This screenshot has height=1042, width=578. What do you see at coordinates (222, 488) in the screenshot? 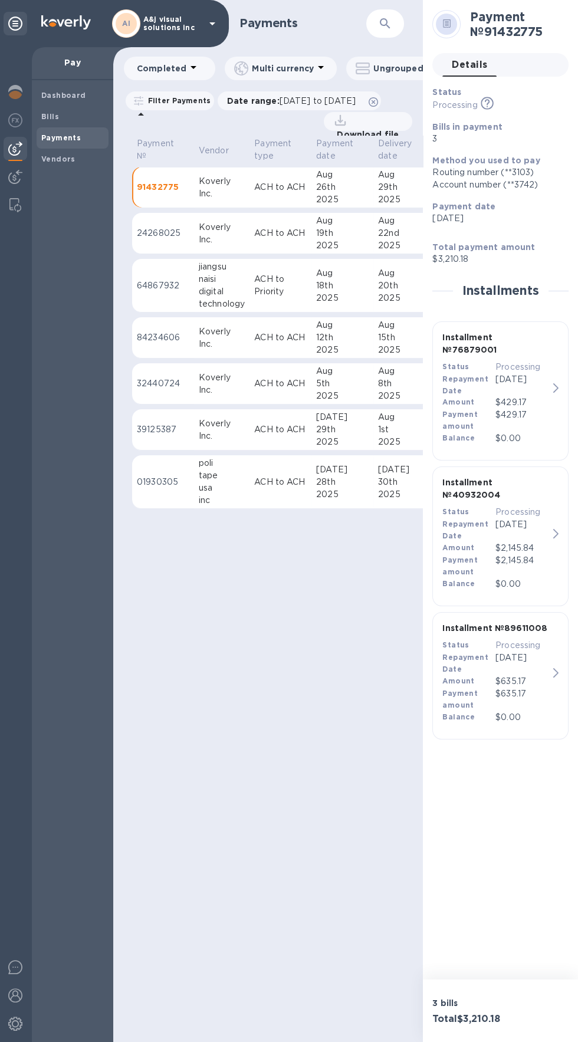
I see `div: usa` at bounding box center [222, 488].